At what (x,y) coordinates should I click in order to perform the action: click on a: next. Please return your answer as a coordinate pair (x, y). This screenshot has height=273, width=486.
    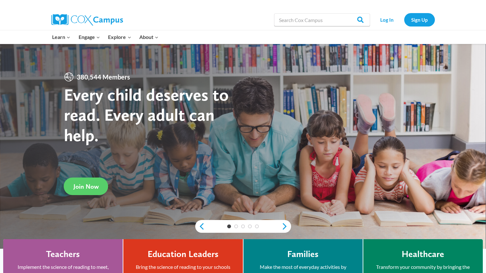
    Looking at the image, I should click on (286, 227).